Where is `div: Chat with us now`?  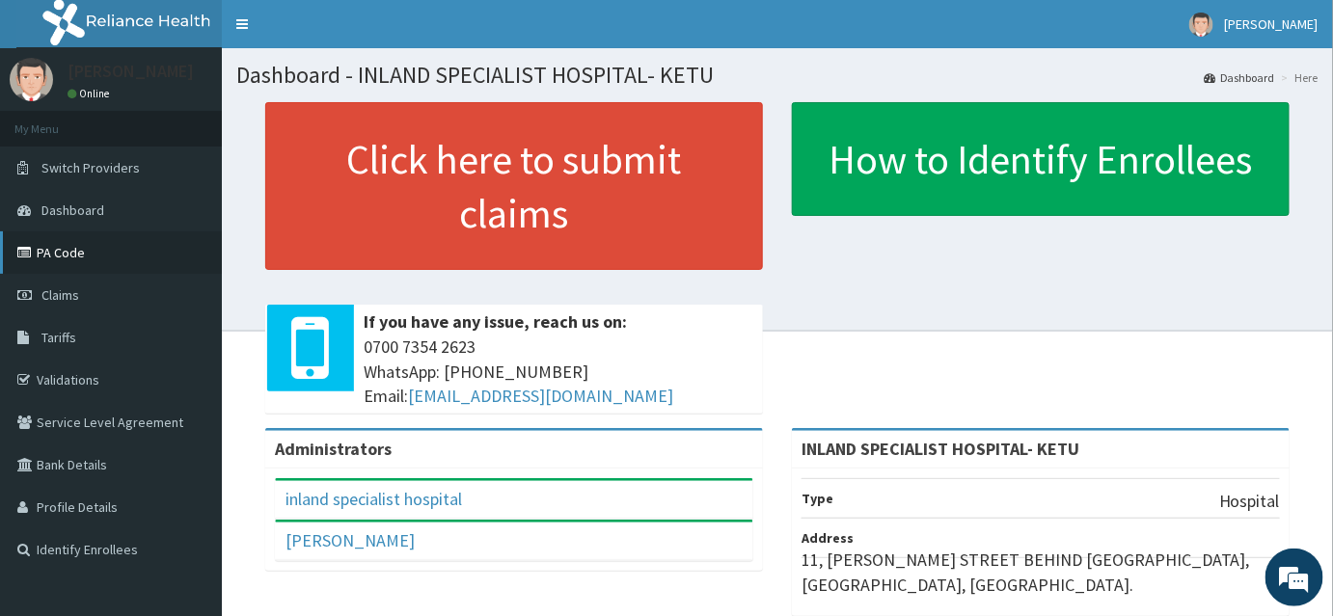
div: Chat with us now is located at coordinates (212, 121).